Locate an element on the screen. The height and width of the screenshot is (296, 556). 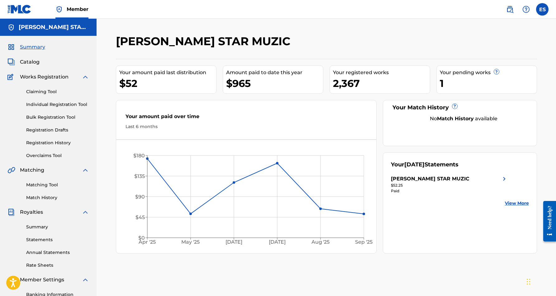
a: Rate Sheets is located at coordinates (58, 265).